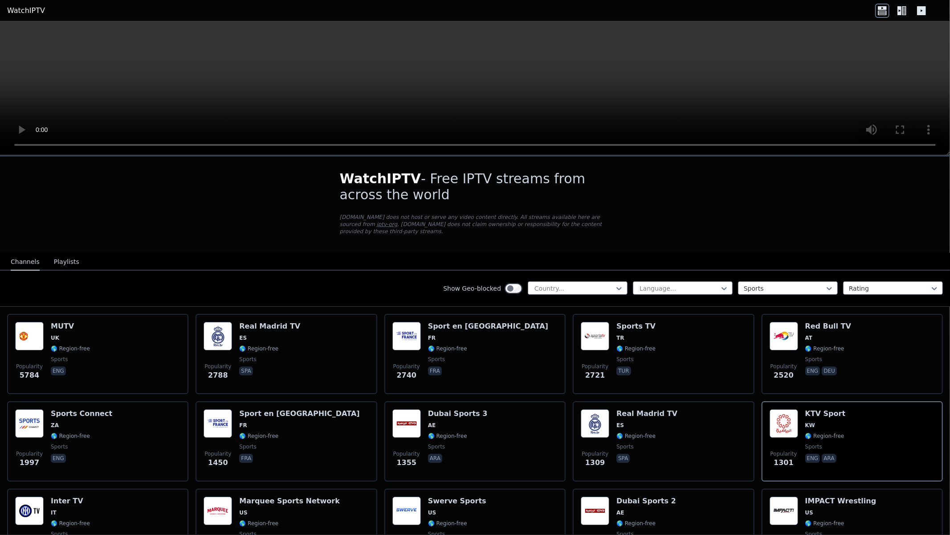 The width and height of the screenshot is (950, 535). I want to click on span: 5784, so click(29, 375).